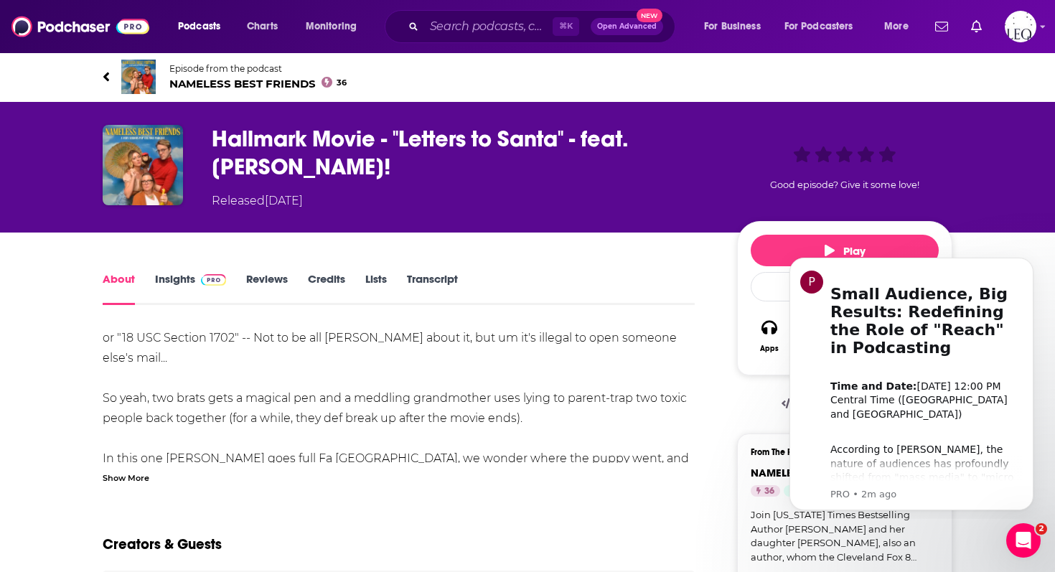 This screenshot has width=1055, height=572. I want to click on span: Play, so click(845, 250).